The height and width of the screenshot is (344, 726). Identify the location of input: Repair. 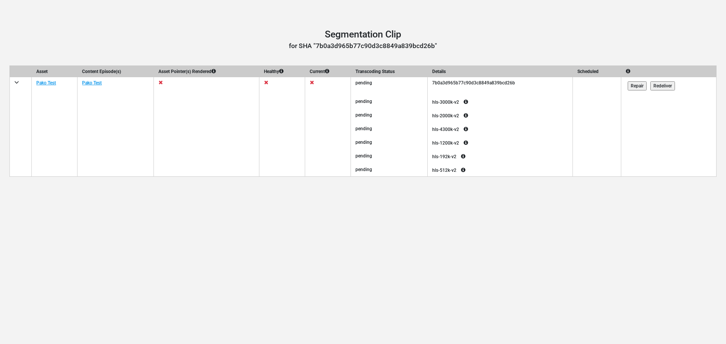
(638, 86).